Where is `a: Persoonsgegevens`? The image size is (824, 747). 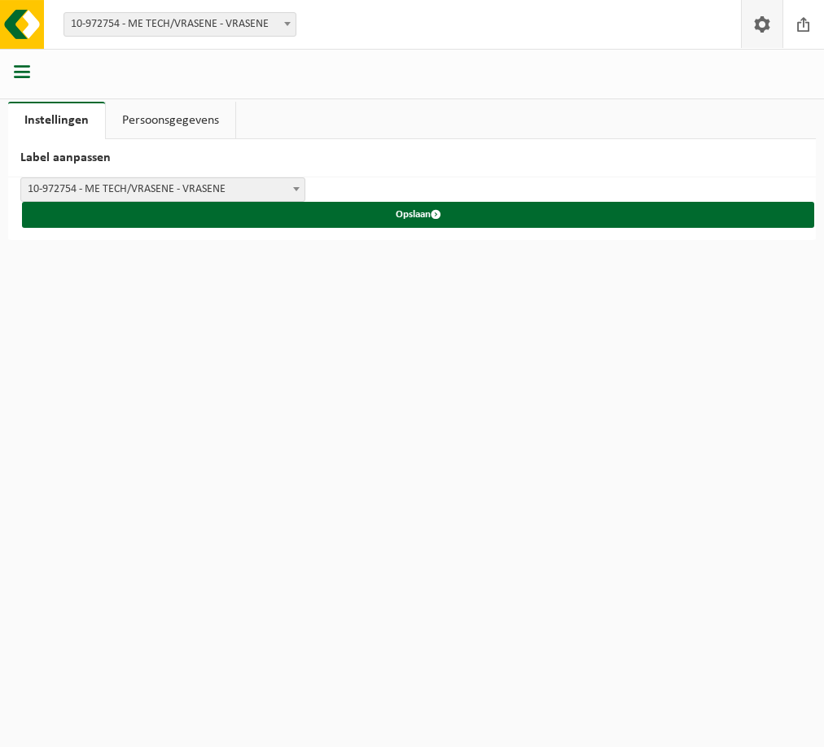 a: Persoonsgegevens is located at coordinates (170, 120).